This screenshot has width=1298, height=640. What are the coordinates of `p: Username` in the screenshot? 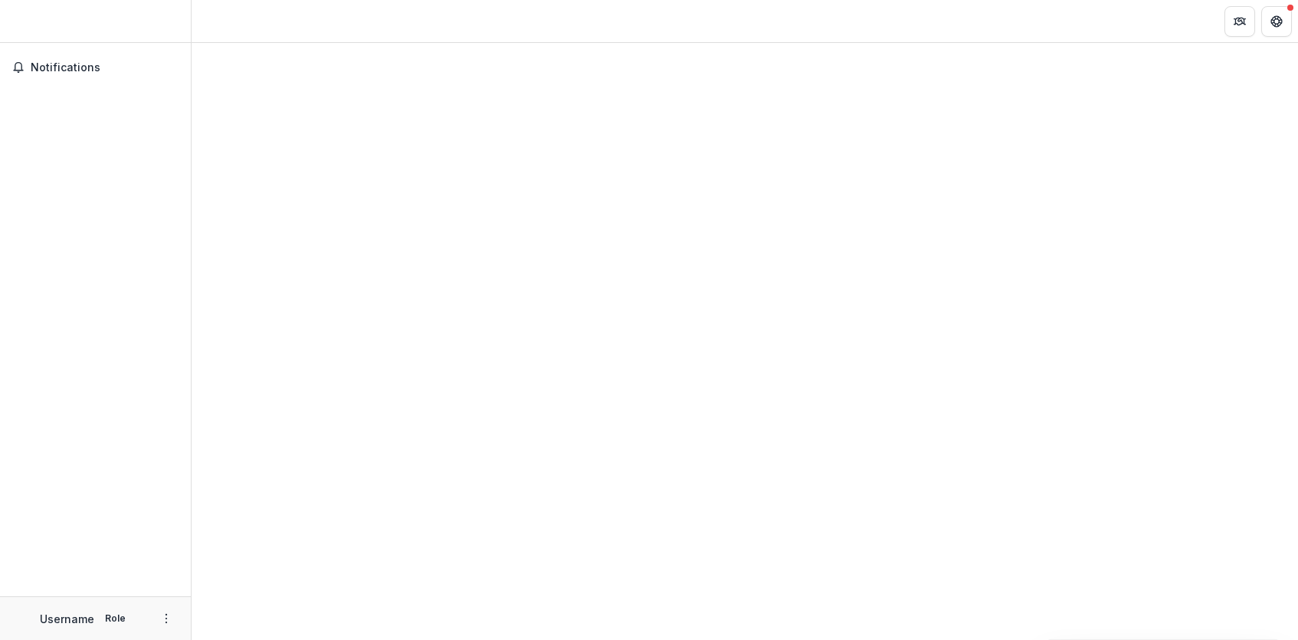 It's located at (67, 618).